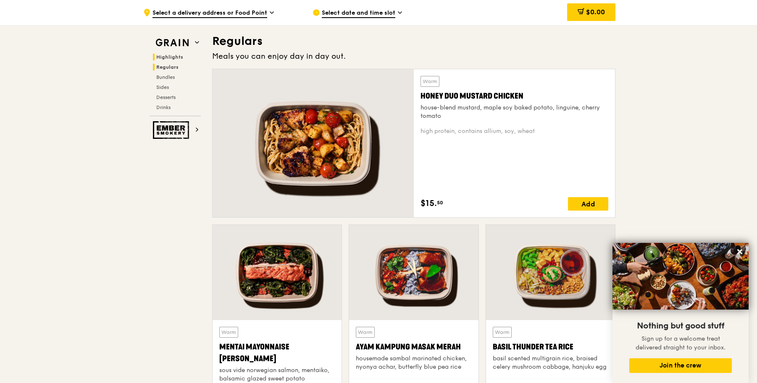 This screenshot has width=757, height=383. What do you see at coordinates (550, 347) in the screenshot?
I see `div: Basil Thunder Tea Rice` at bounding box center [550, 347].